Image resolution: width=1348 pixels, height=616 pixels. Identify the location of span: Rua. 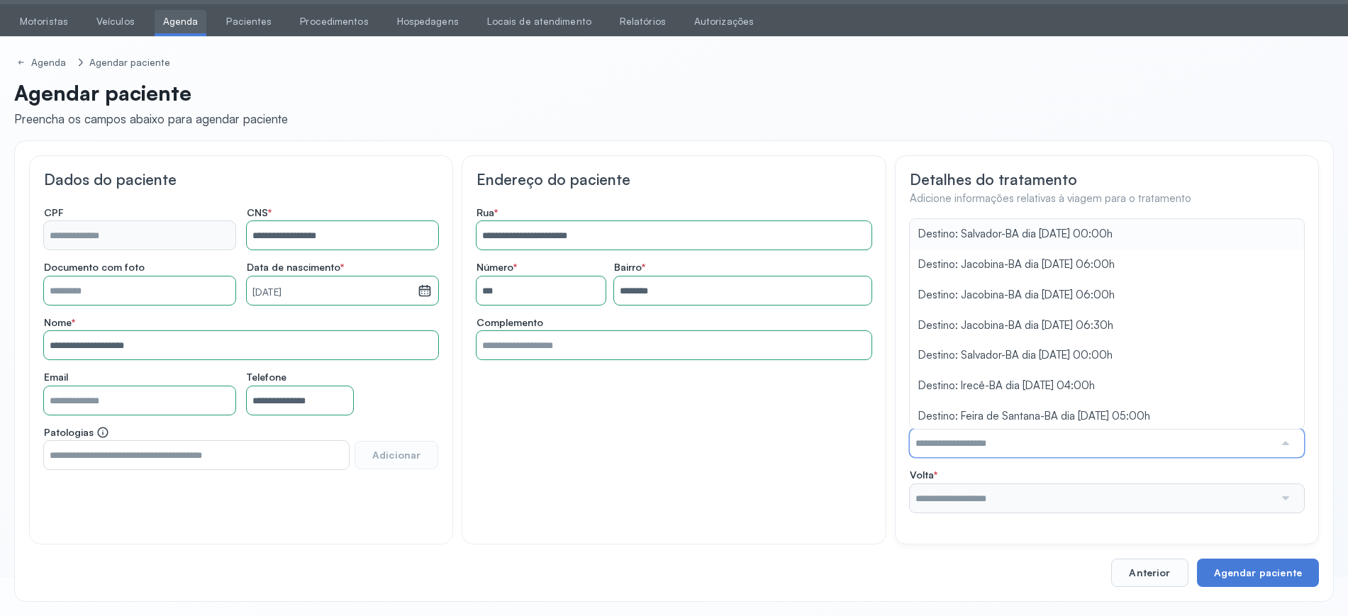
(487, 213).